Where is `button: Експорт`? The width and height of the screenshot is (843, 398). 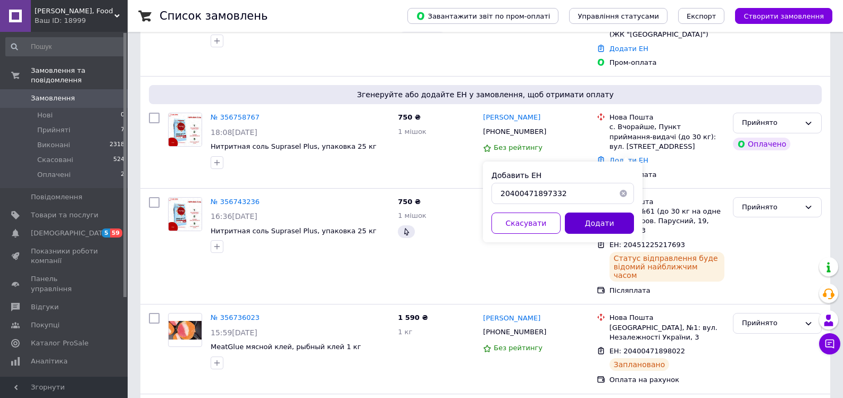
button: Експорт is located at coordinates (702, 16).